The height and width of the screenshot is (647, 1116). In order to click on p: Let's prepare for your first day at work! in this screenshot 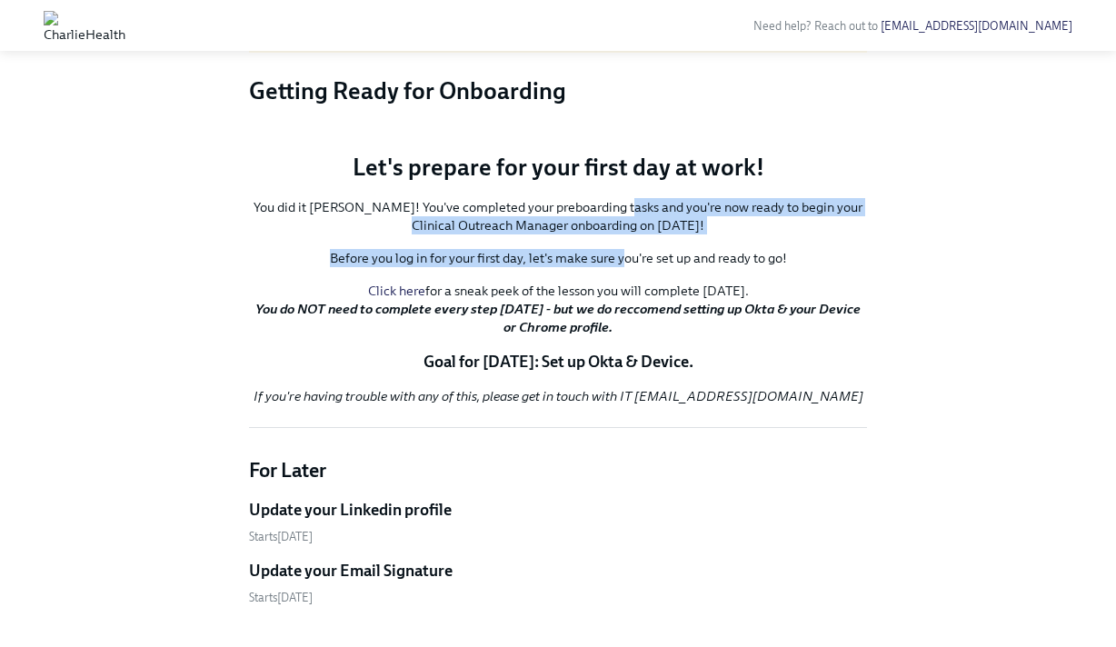, I will do `click(558, 167)`.